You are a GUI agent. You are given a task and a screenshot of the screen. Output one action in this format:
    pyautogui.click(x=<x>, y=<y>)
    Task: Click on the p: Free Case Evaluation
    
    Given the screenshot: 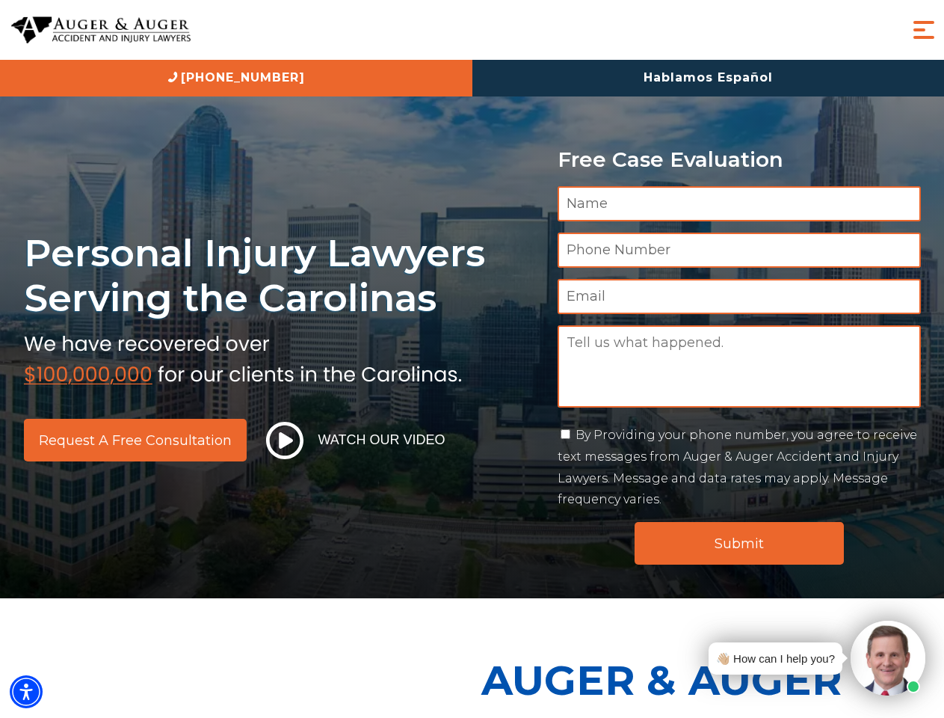 What is the action you would take?
    pyautogui.click(x=740, y=159)
    